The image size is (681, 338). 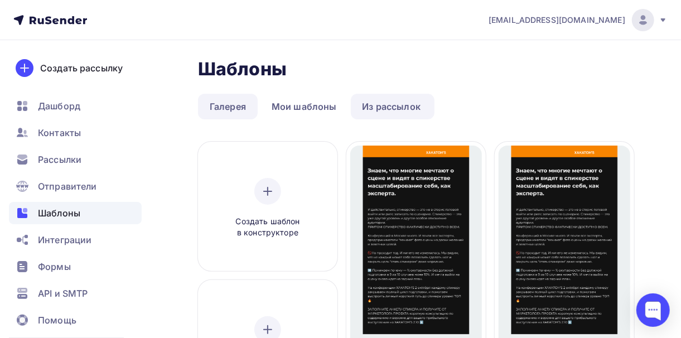 I want to click on a: Шаблоны, so click(x=75, y=213).